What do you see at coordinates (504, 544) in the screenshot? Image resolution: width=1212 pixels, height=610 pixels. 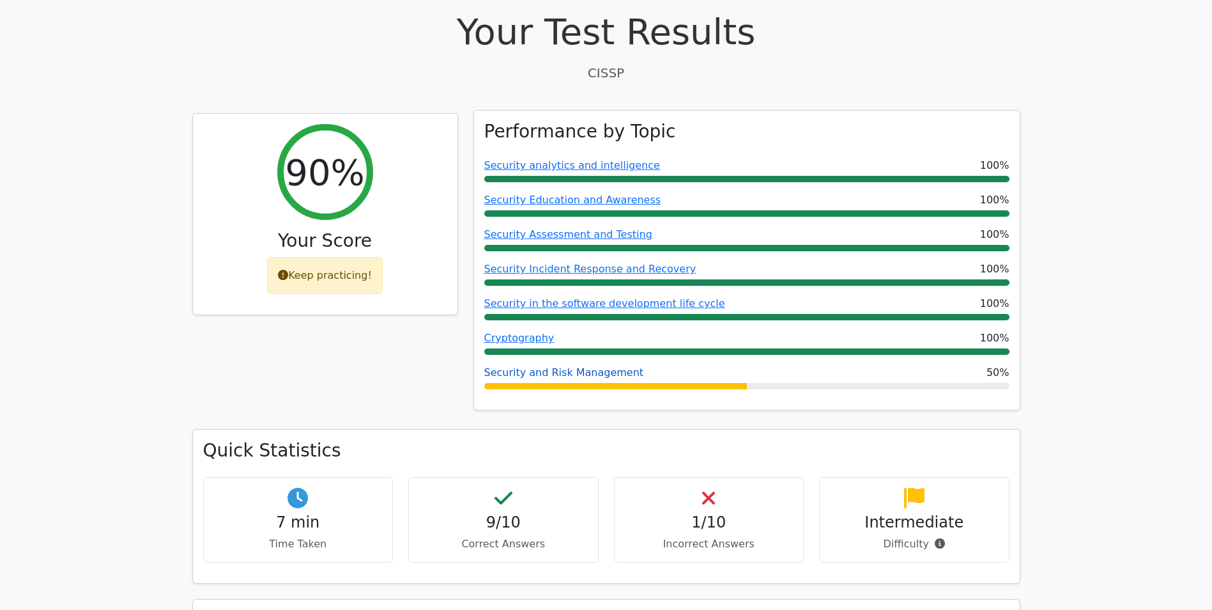 I see `p: Correct Answers` at bounding box center [504, 544].